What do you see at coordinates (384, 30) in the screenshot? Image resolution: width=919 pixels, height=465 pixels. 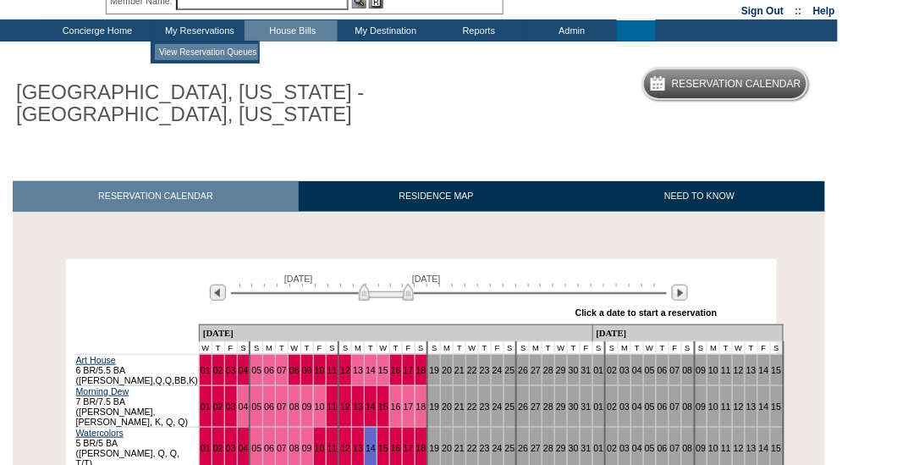 I see `td: My Destination` at bounding box center [384, 30].